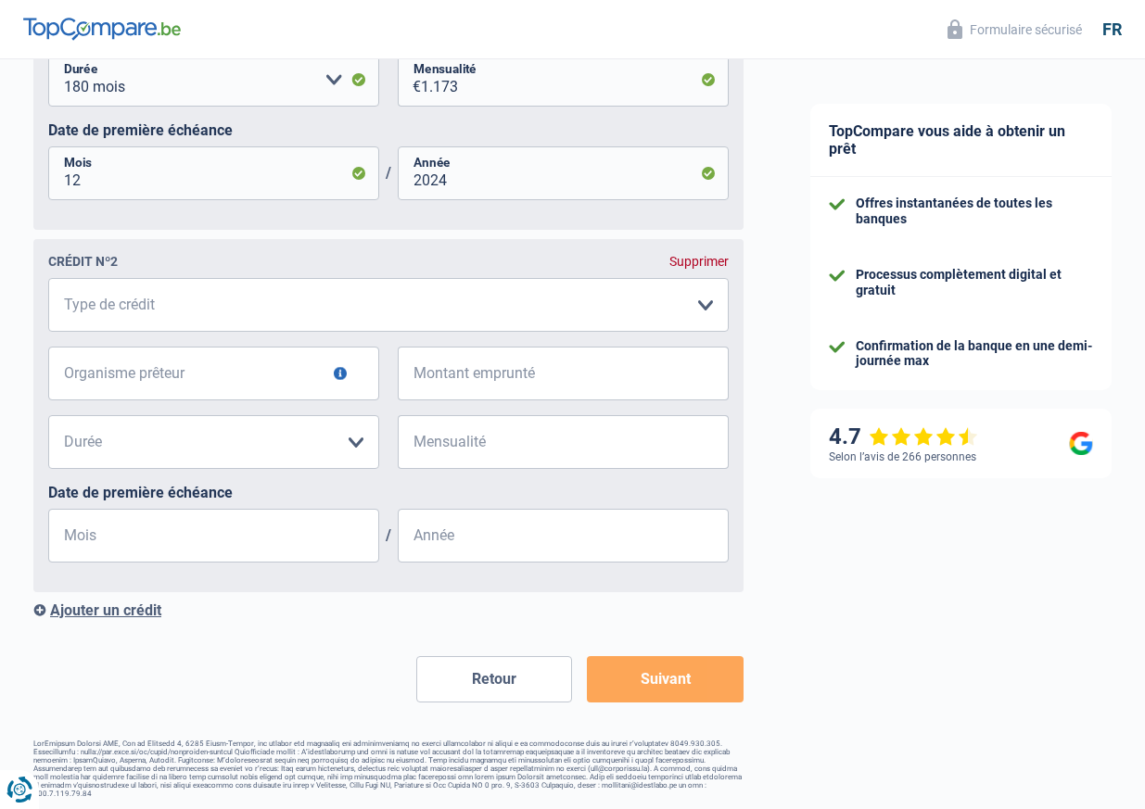  I want to click on div: fr, so click(1111, 30).